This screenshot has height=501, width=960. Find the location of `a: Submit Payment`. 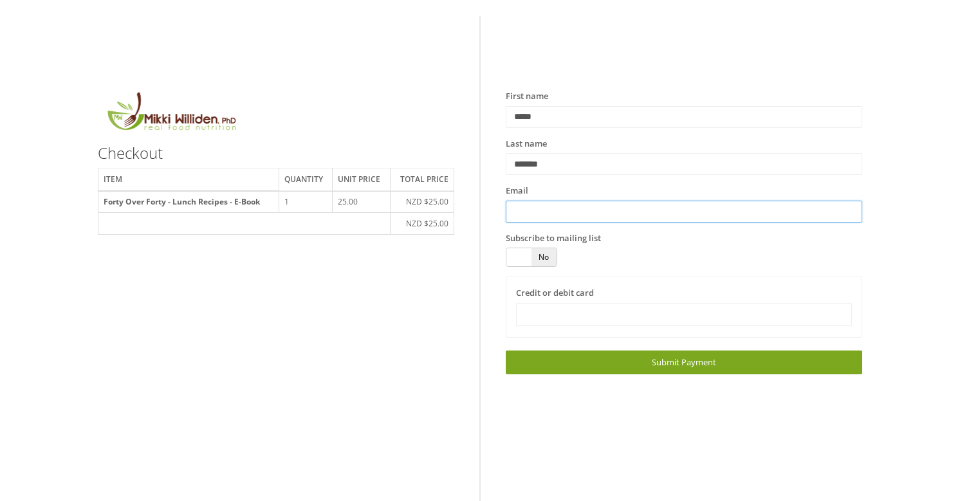

a: Submit Payment is located at coordinates (684, 362).